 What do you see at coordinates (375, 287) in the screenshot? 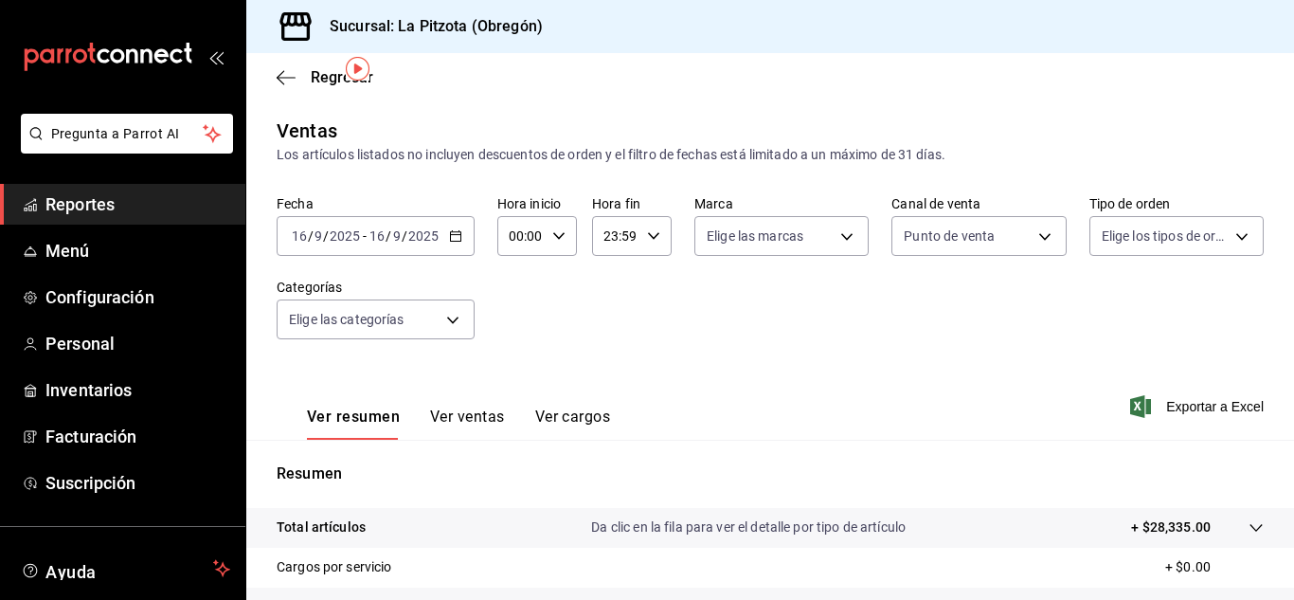
I see `label: Categorías` at bounding box center [375, 287].